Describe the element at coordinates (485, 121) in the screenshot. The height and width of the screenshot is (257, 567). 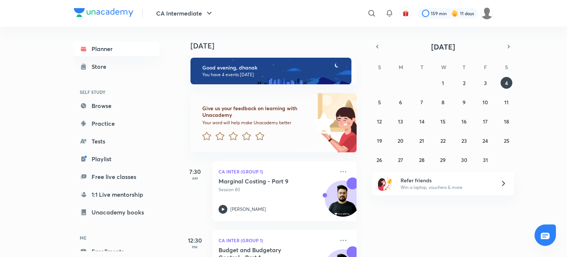
I see `abbr: October 17, 2025` at that location.